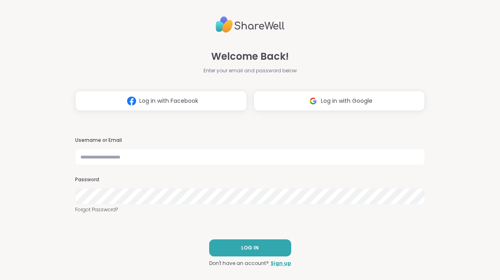 The width and height of the screenshot is (500, 280). Describe the element at coordinates (250, 180) in the screenshot. I see `h3: Password` at that location.